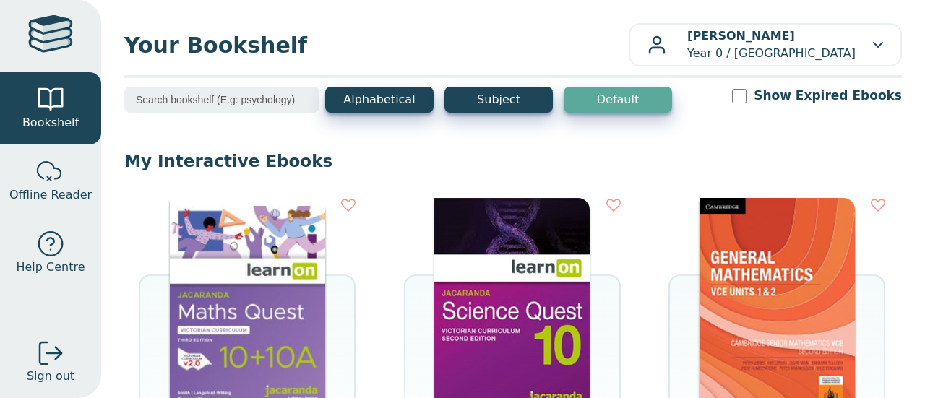 The height and width of the screenshot is (398, 925). Describe the element at coordinates (51, 195) in the screenshot. I see `span: Offline Reader` at that location.